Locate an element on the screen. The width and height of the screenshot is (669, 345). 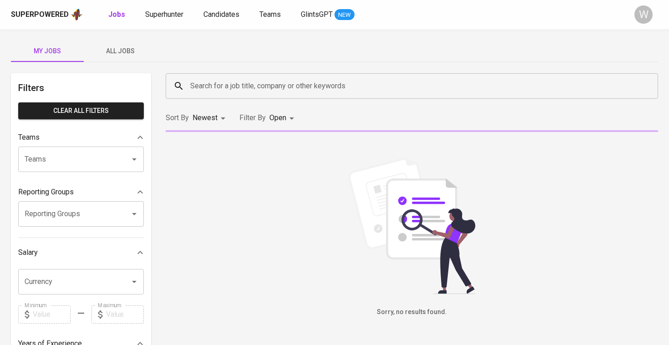
p: Teams is located at coordinates (29, 137).